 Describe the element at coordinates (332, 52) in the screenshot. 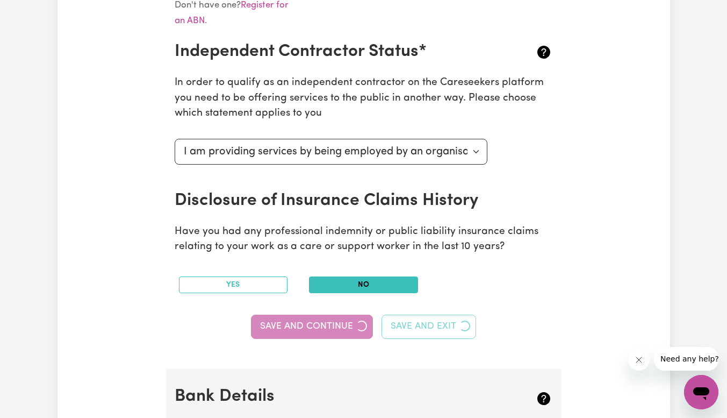

I see `h2: Independent Contractor Status*` at that location.